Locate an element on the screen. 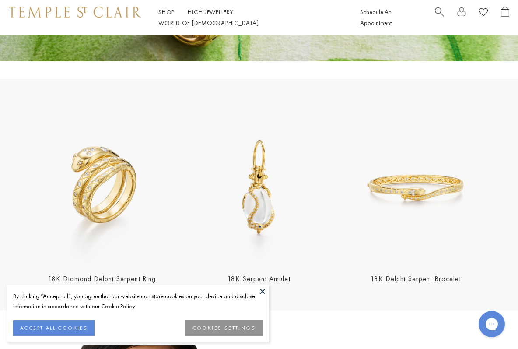  button: ACCEPT ALL COOKIES is located at coordinates (54, 328).